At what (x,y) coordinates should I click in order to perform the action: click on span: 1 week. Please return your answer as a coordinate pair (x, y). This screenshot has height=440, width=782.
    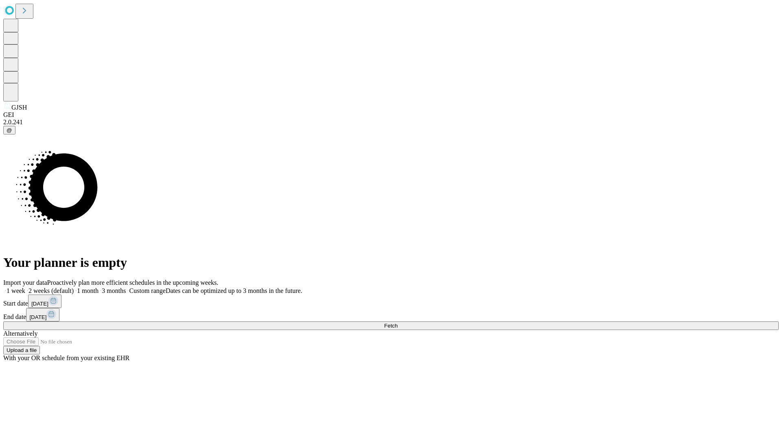
    Looking at the image, I should click on (16, 291).